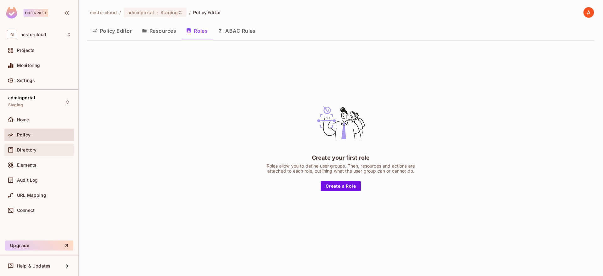 The image size is (603, 276). I want to click on span: Policy, so click(24, 135).